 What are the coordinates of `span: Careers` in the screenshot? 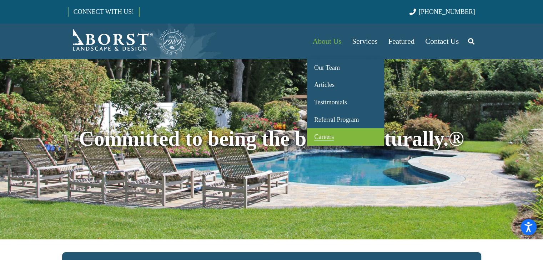 It's located at (324, 137).